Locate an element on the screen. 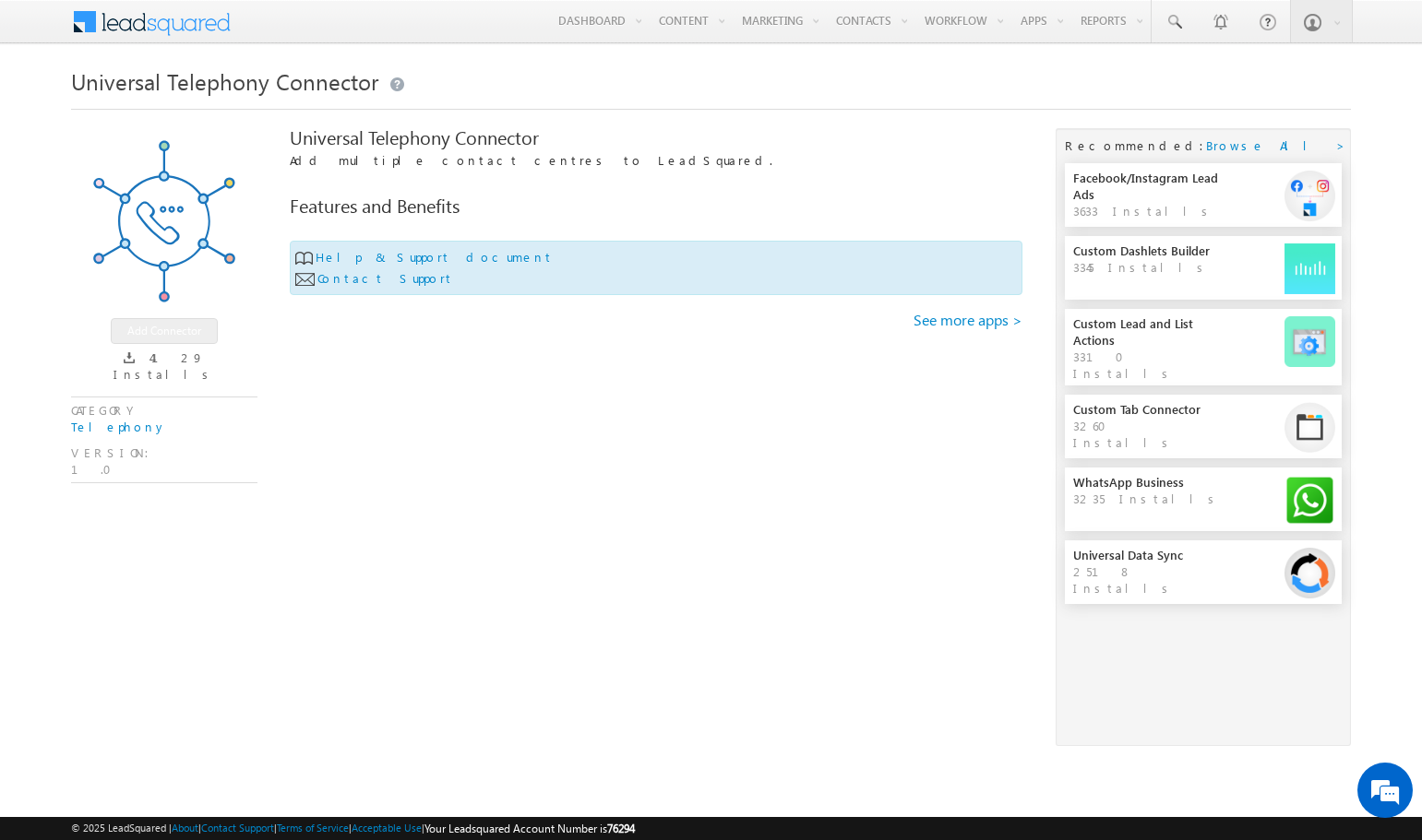 The height and width of the screenshot is (840, 1422). a: Terms of Service is located at coordinates (313, 827).